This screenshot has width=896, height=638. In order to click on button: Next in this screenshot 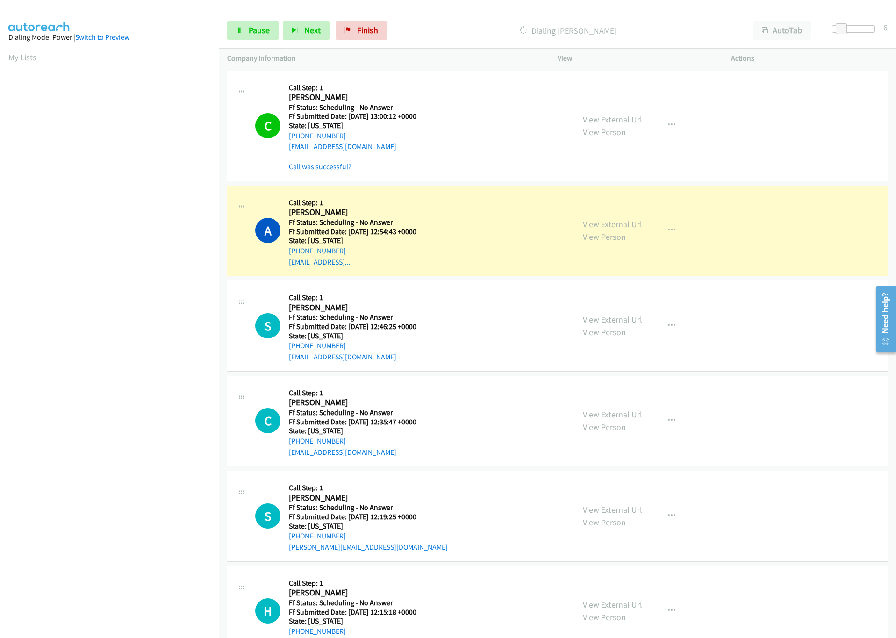, I will do `click(306, 30)`.